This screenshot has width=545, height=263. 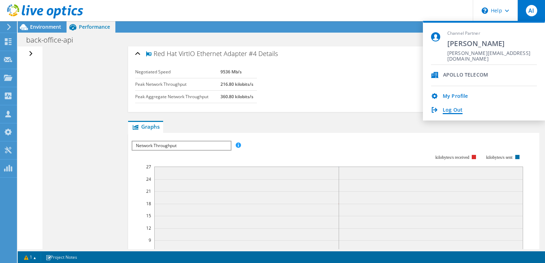 I want to click on span: Details, so click(x=268, y=53).